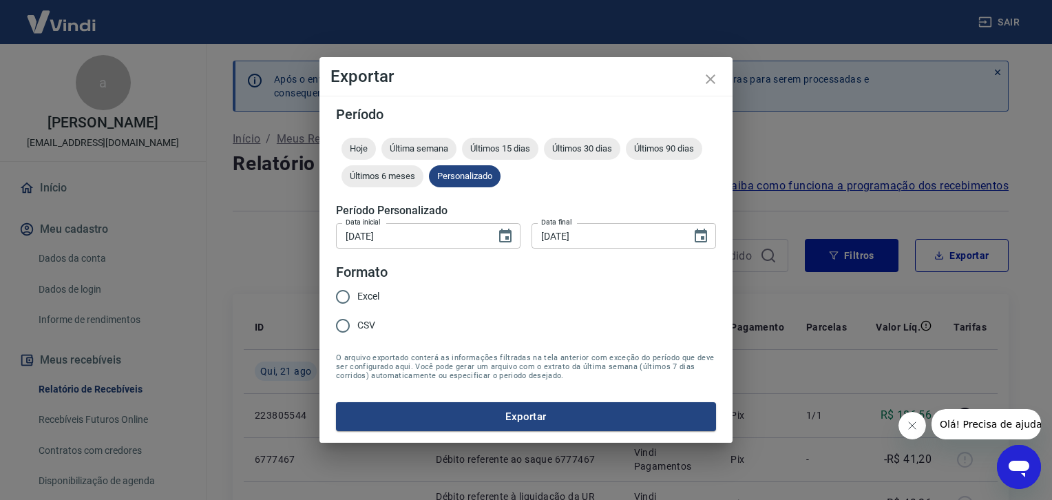  What do you see at coordinates (382, 176) in the screenshot?
I see `span: Últimos 6 meses` at bounding box center [382, 176].